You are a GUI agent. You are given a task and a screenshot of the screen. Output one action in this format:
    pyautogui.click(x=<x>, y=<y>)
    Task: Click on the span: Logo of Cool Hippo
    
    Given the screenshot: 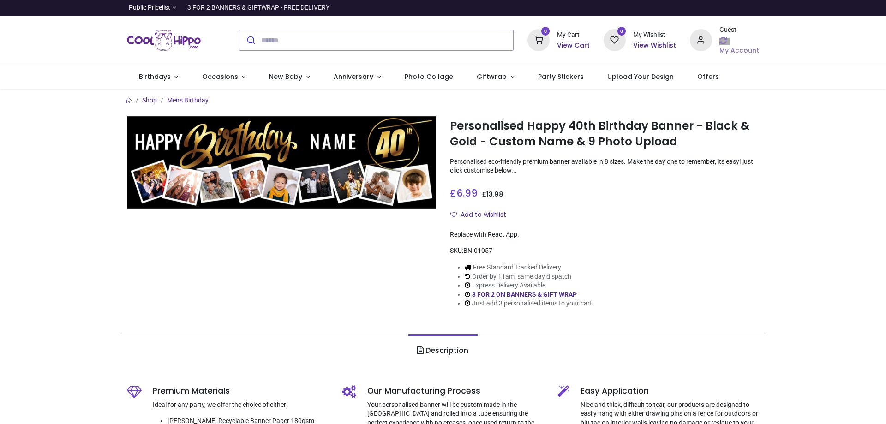 What is the action you would take?
    pyautogui.click(x=164, y=40)
    